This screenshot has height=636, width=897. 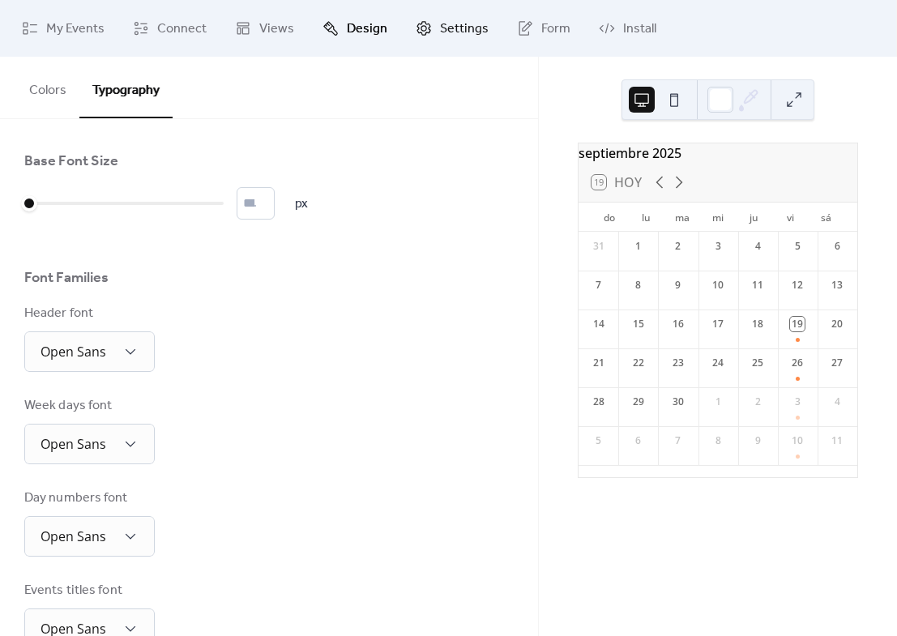 What do you see at coordinates (599, 363) in the screenshot?
I see `div: 21` at bounding box center [599, 363].